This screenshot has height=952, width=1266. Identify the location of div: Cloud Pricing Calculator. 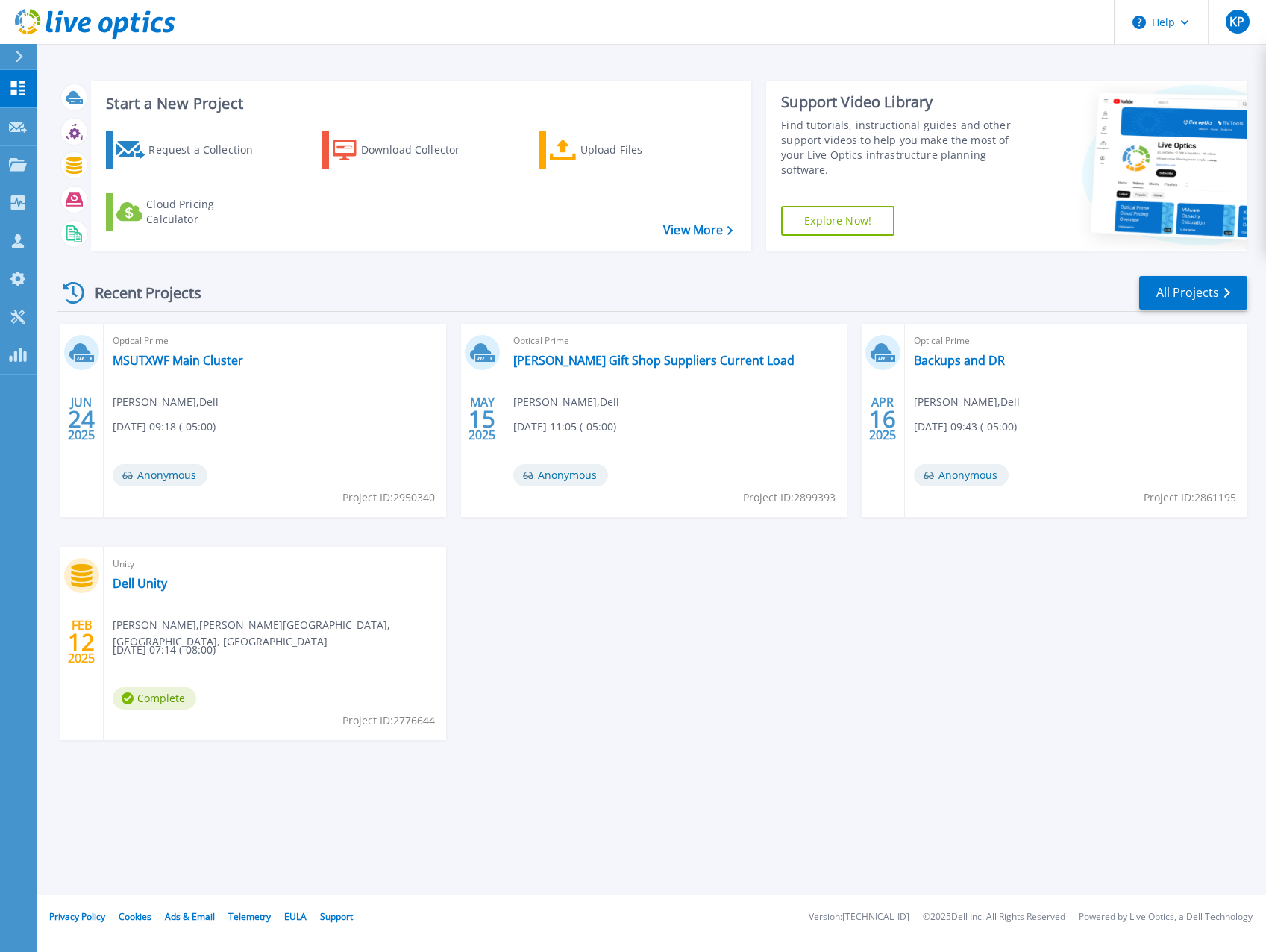
(206, 212).